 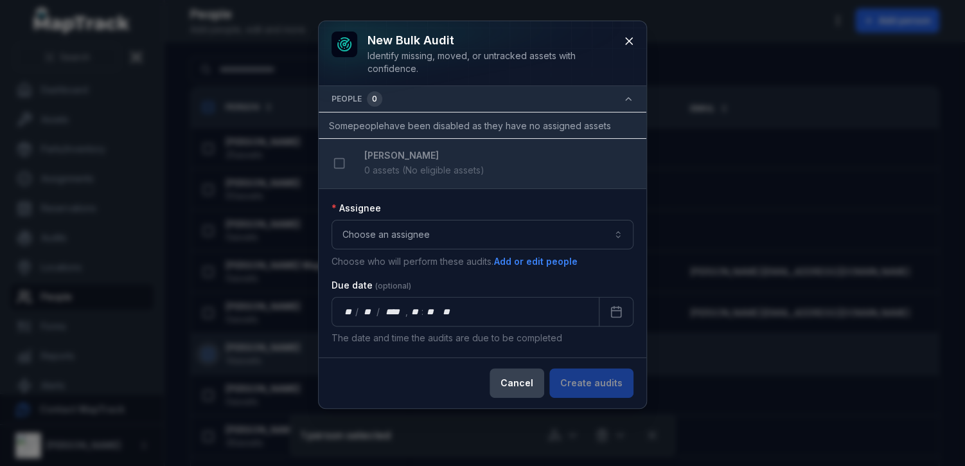 What do you see at coordinates (616, 312) in the screenshot?
I see `button: Calendar` at bounding box center [616, 312].